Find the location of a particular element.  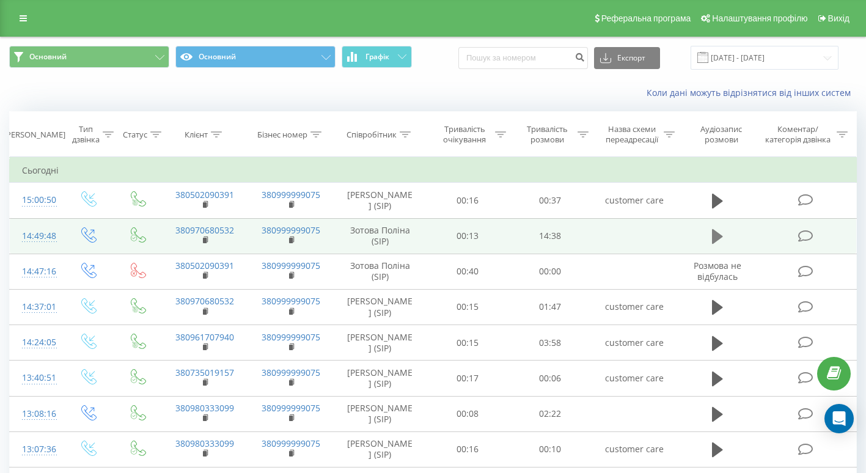

div: Співробітник is located at coordinates (372, 134).